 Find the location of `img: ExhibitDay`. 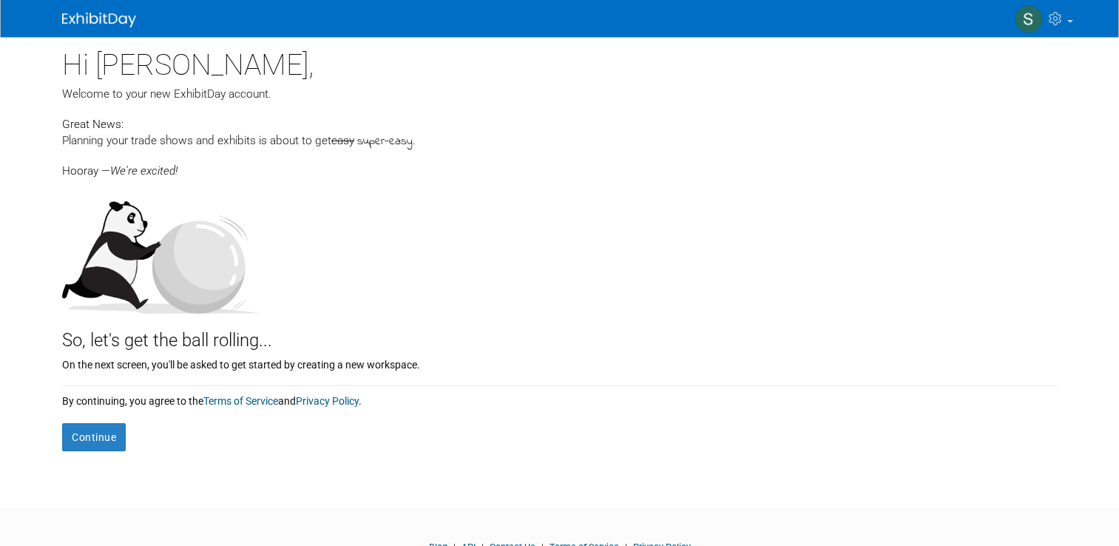

img: ExhibitDay is located at coordinates (99, 20).